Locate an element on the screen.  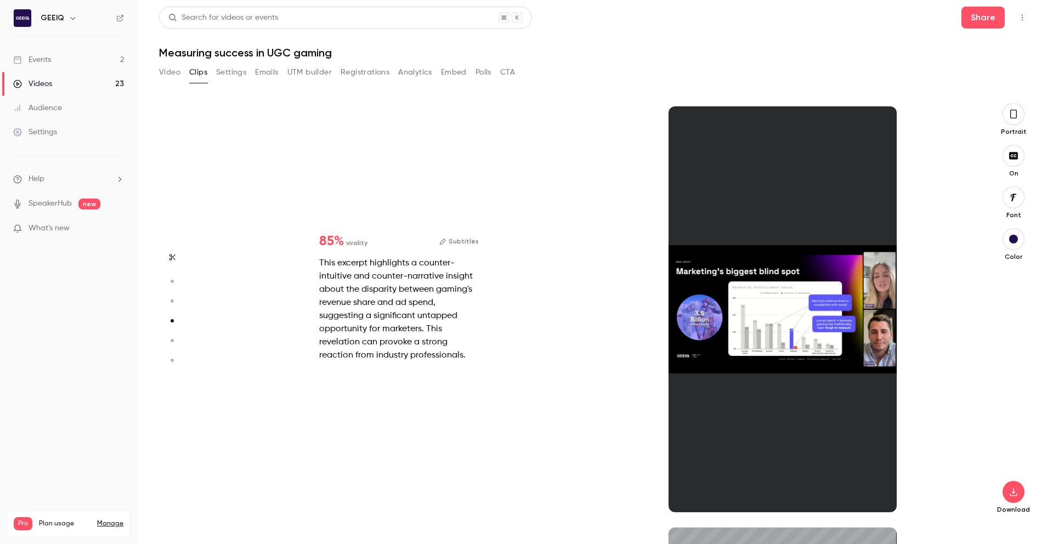
button: Registrations is located at coordinates (365, 72).